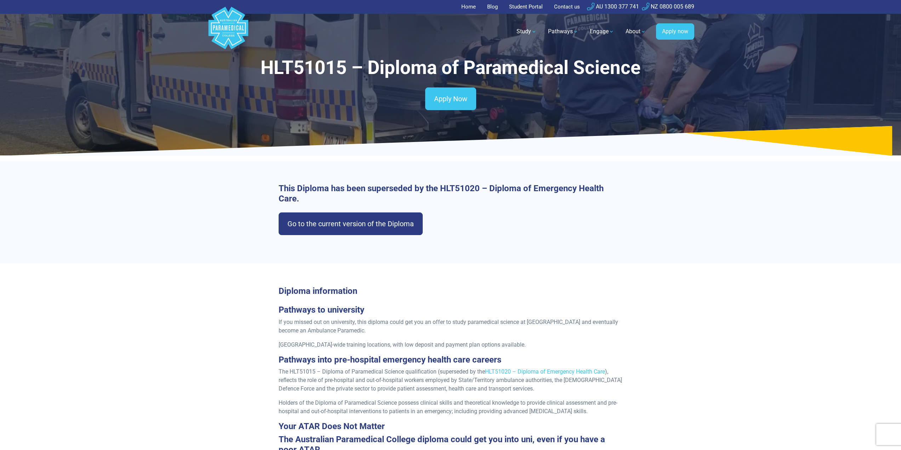 The width and height of the screenshot is (901, 450). I want to click on a: Engage, so click(602, 32).